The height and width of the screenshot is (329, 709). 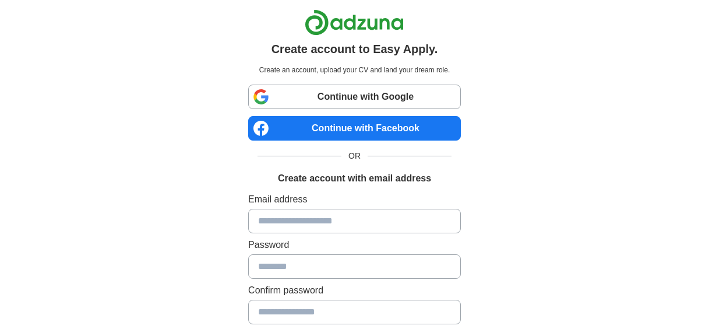 I want to click on a: Continue with Google, so click(x=354, y=97).